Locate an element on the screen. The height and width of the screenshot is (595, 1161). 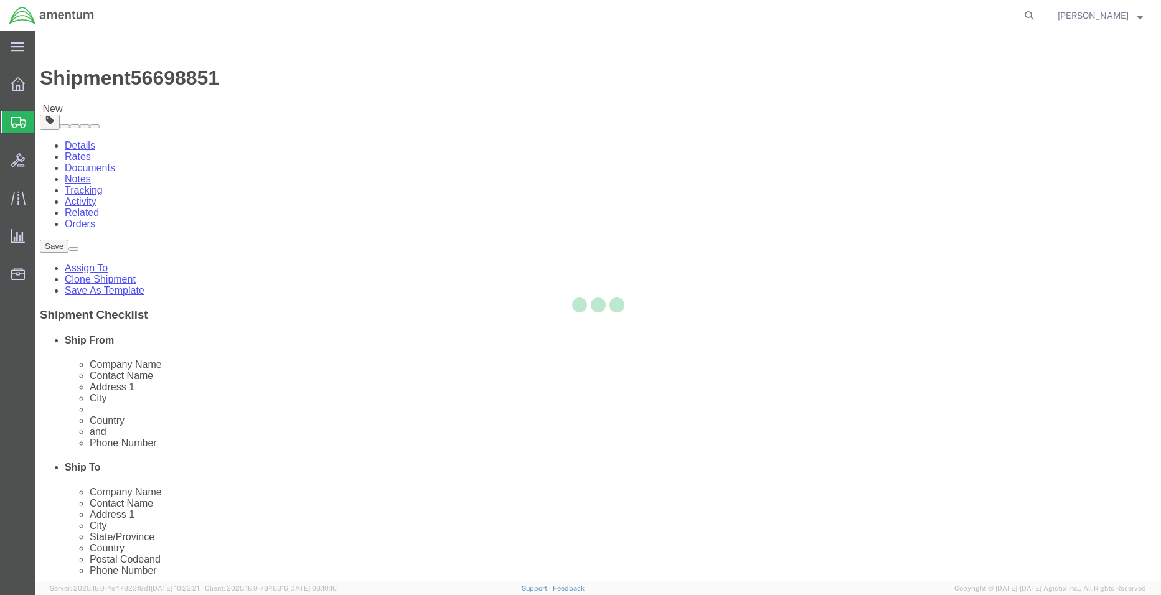
span: Client: 2025.18.0-7346316 is located at coordinates (271, 588).